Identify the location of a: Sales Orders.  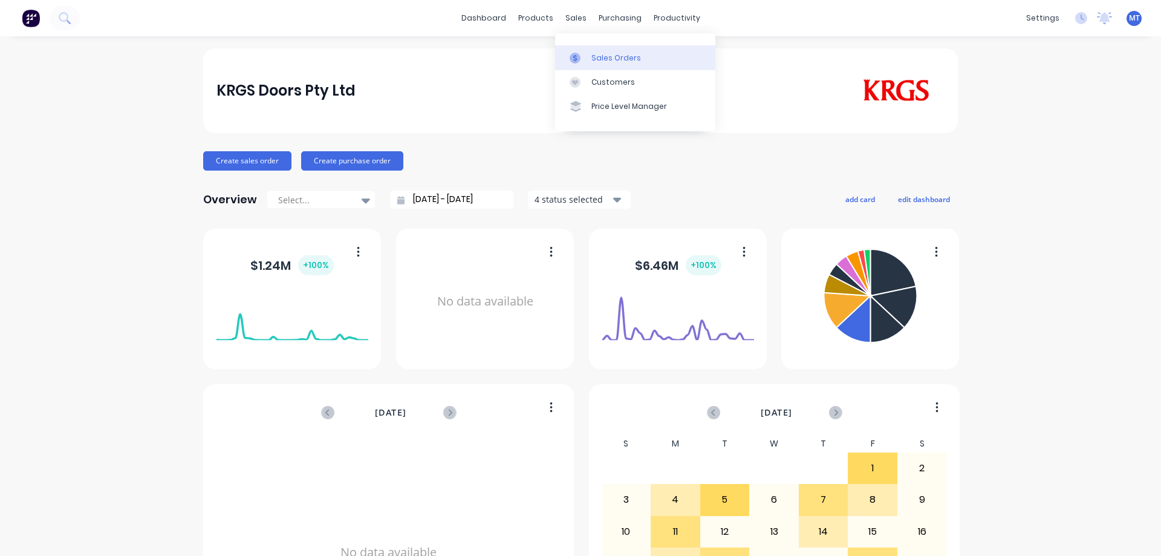
(635, 57).